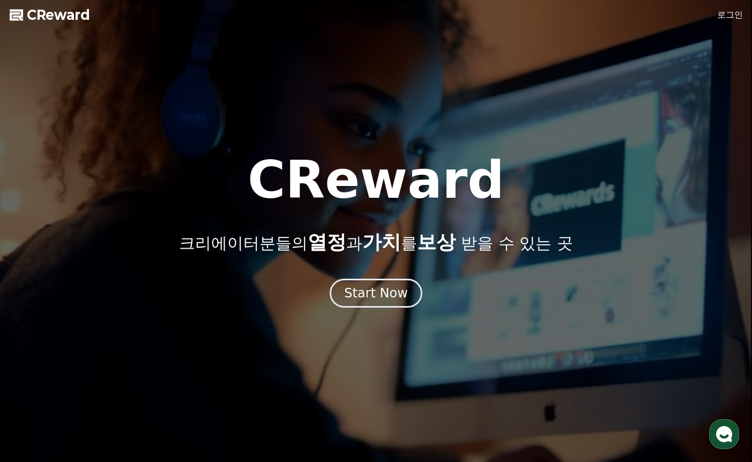 Image resolution: width=752 pixels, height=462 pixels. What do you see at coordinates (105, 353) in the screenshot?
I see `a: 대화` at bounding box center [105, 353].